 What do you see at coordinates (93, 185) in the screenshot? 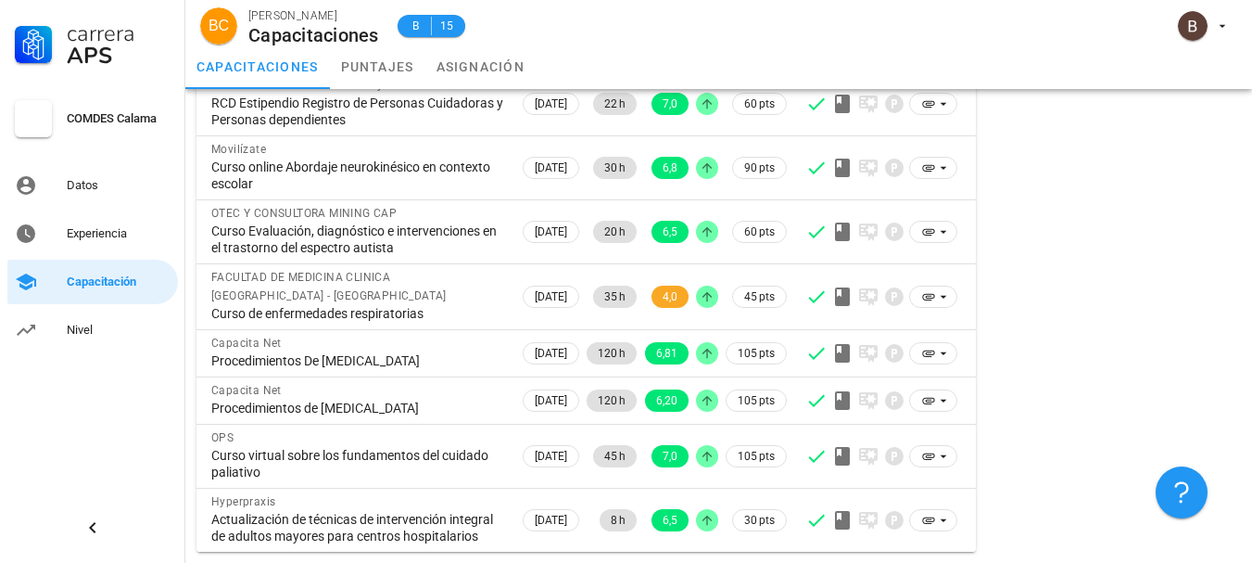
I see `a: Datos` at bounding box center [93, 185].